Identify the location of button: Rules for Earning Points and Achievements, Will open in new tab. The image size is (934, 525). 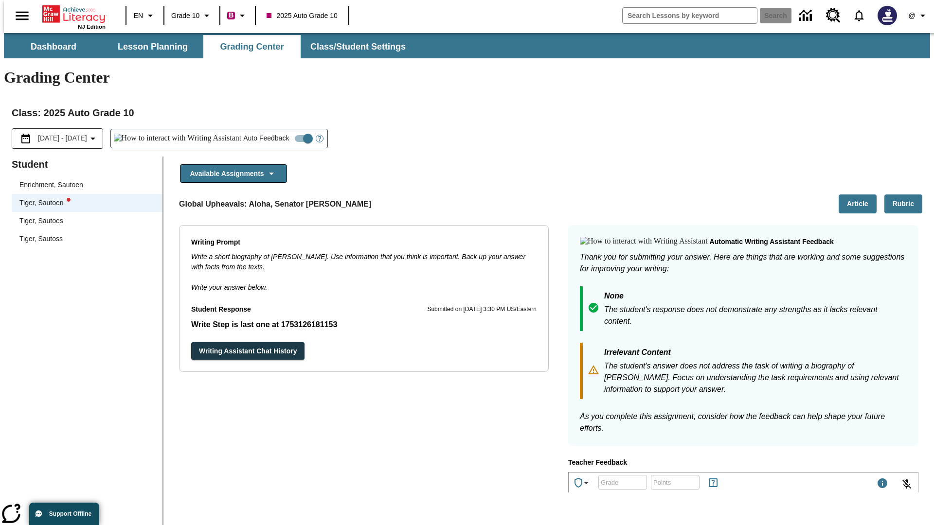
(713, 483).